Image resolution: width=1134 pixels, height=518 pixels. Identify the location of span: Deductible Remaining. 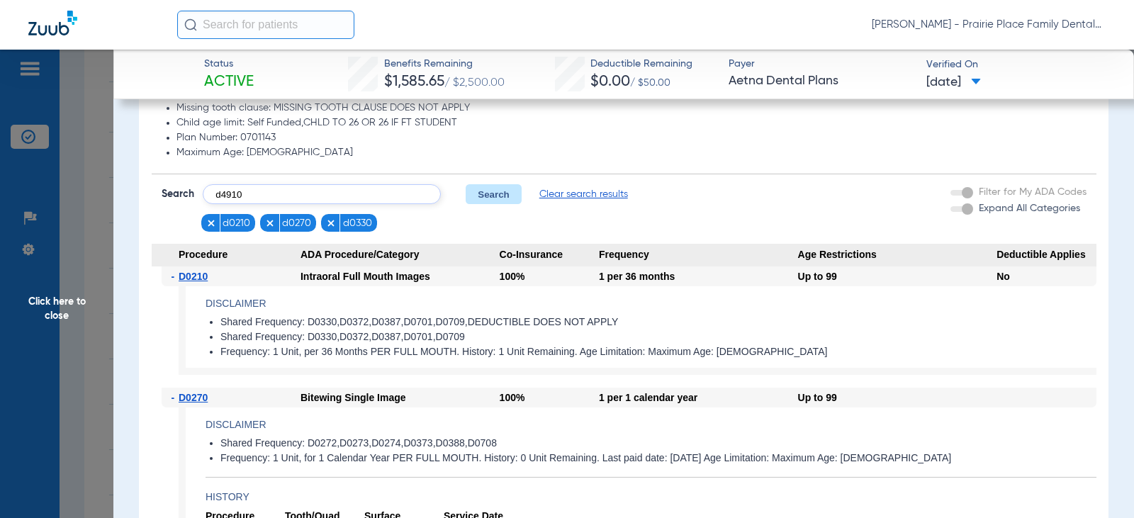
(641, 64).